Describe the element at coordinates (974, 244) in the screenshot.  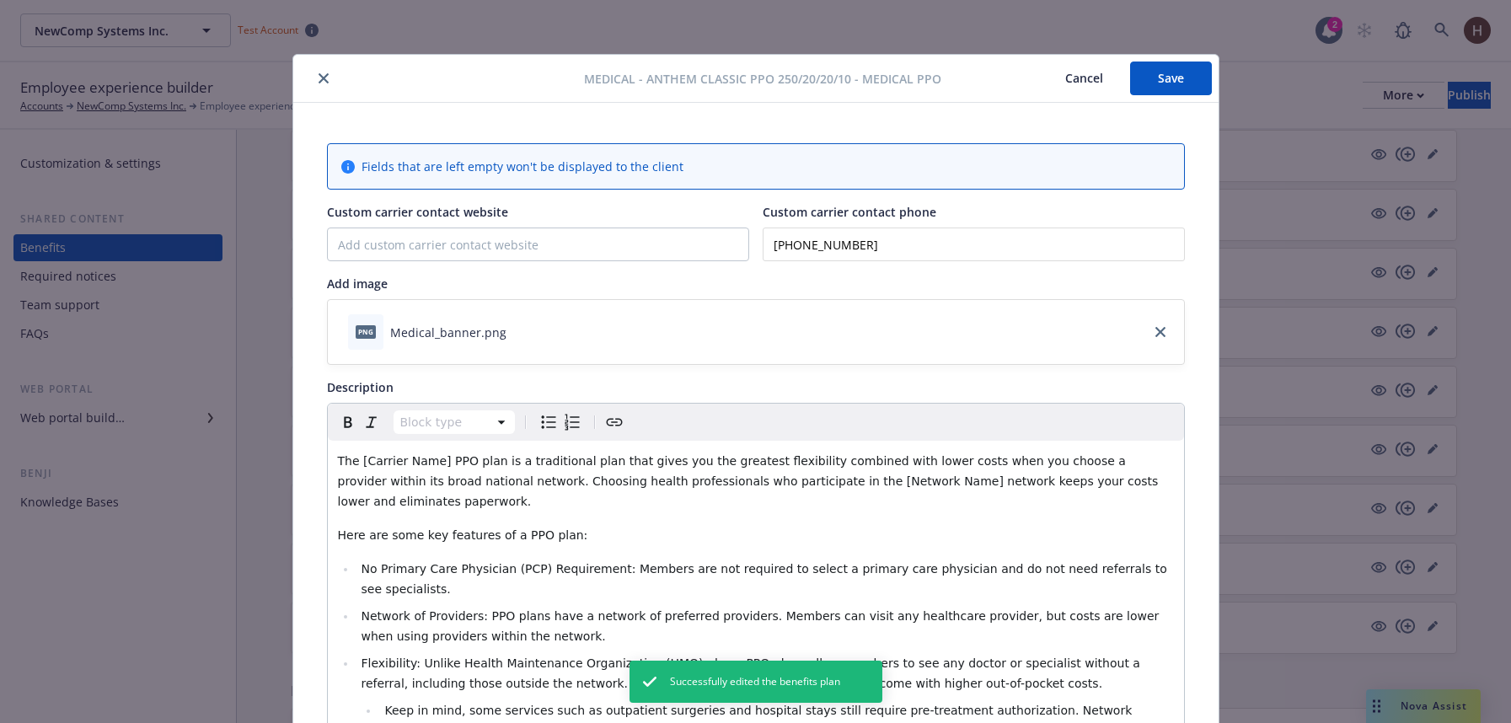
I see `input: Add custom carrier contact phone` at that location.